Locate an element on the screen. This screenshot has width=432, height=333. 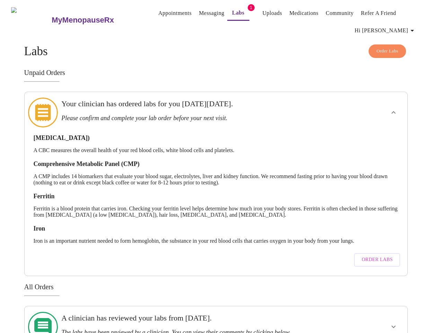
span: 1 is located at coordinates (251, 8).